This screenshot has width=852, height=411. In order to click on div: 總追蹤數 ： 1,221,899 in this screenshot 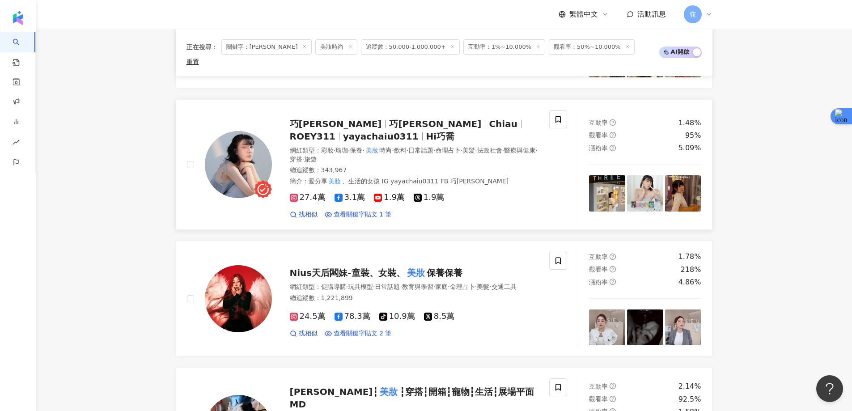, I will do `click(414, 298)`.